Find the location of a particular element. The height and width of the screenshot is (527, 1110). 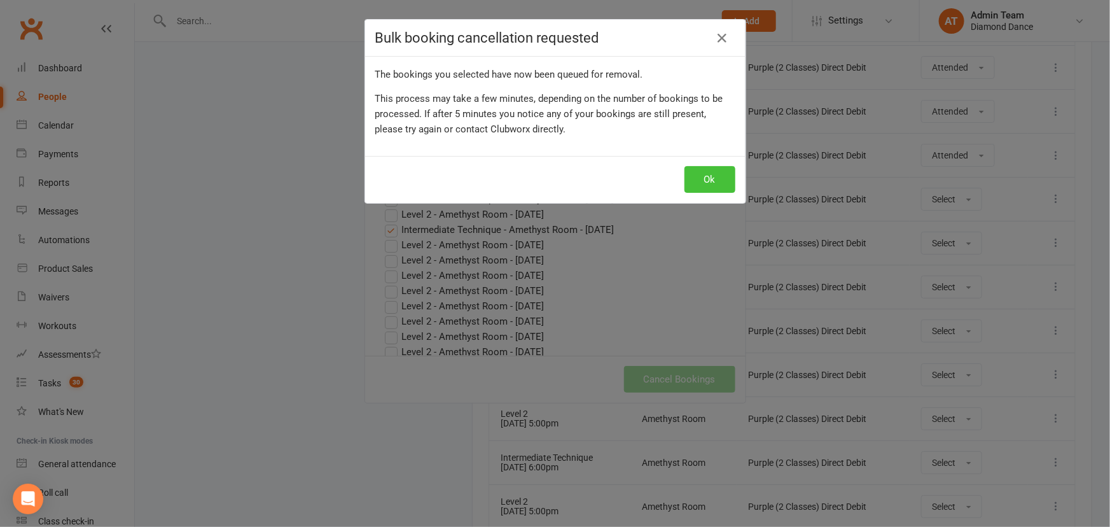

h4: Bulk booking cancellation requested is located at coordinates (555, 38).